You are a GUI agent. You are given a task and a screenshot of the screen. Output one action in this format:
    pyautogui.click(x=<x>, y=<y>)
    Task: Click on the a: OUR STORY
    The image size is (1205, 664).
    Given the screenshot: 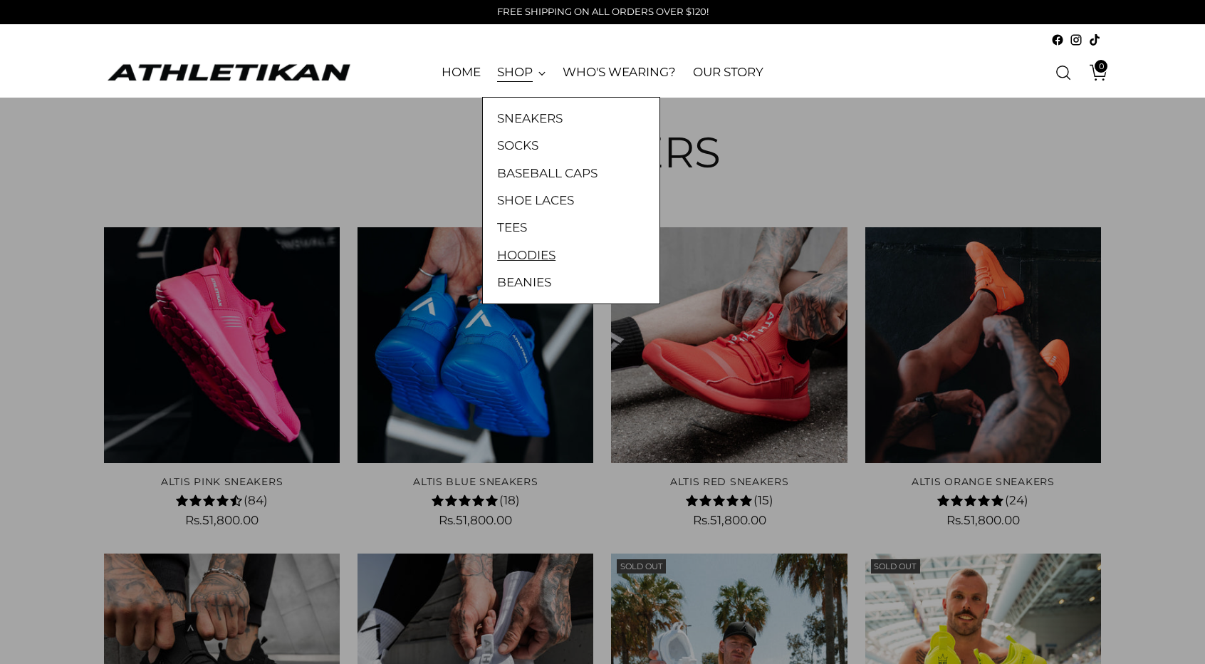 What is the action you would take?
    pyautogui.click(x=728, y=73)
    